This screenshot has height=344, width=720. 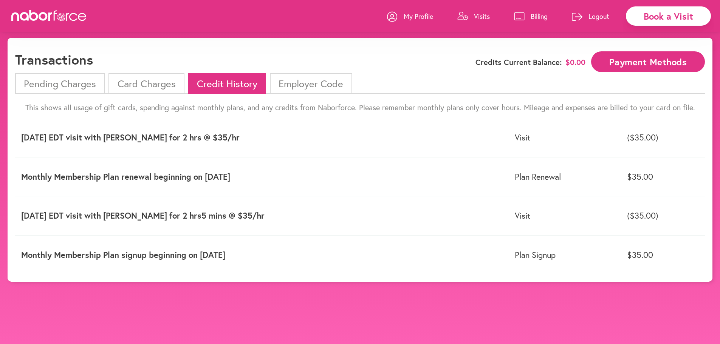 I want to click on p: My Profile, so click(x=418, y=16).